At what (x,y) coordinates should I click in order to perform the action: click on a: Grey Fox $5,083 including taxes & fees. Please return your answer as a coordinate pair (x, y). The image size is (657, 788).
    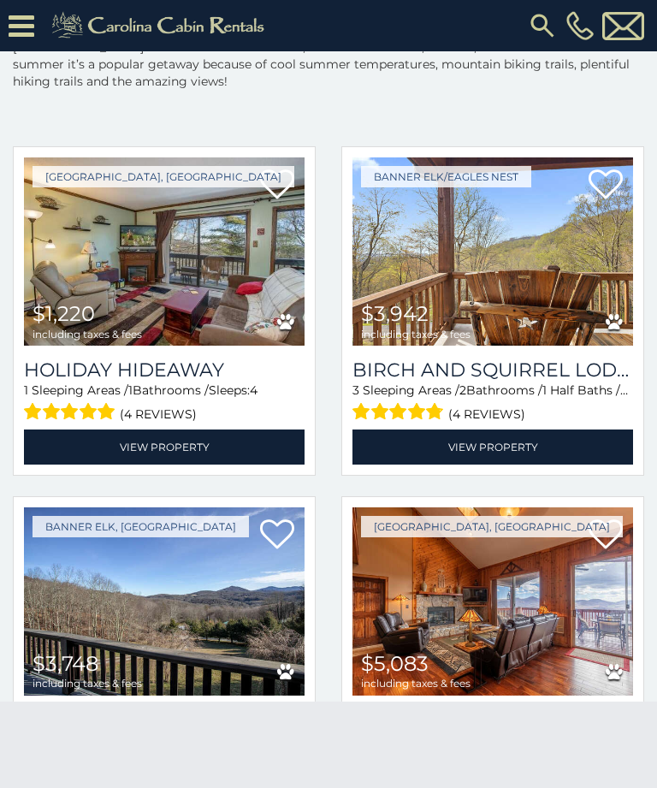
    Looking at the image, I should click on (493, 601).